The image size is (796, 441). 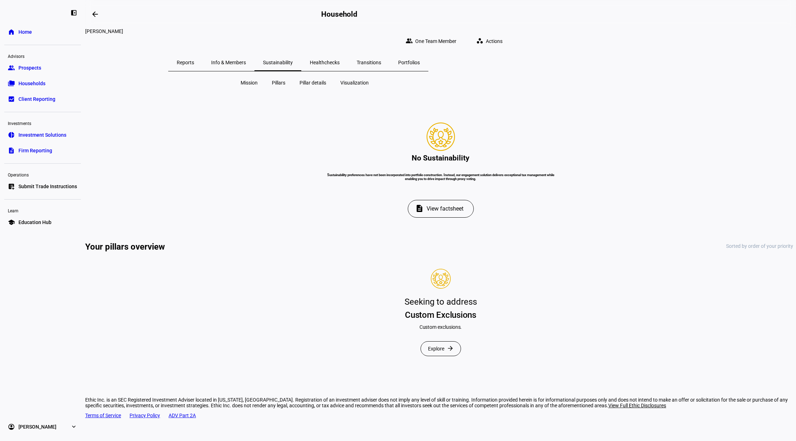 What do you see at coordinates (249, 83) in the screenshot?
I see `button: Mission` at bounding box center [249, 83].